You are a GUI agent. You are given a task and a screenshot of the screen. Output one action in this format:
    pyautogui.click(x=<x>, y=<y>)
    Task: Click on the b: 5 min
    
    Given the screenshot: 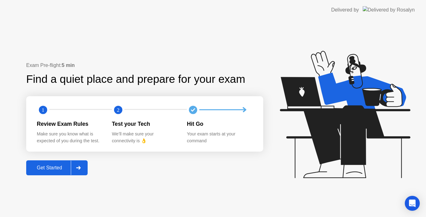 What is the action you would take?
    pyautogui.click(x=68, y=65)
    